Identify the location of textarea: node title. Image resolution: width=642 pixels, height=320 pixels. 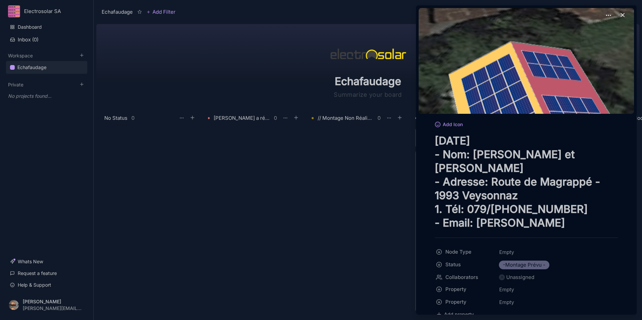
(526, 182).